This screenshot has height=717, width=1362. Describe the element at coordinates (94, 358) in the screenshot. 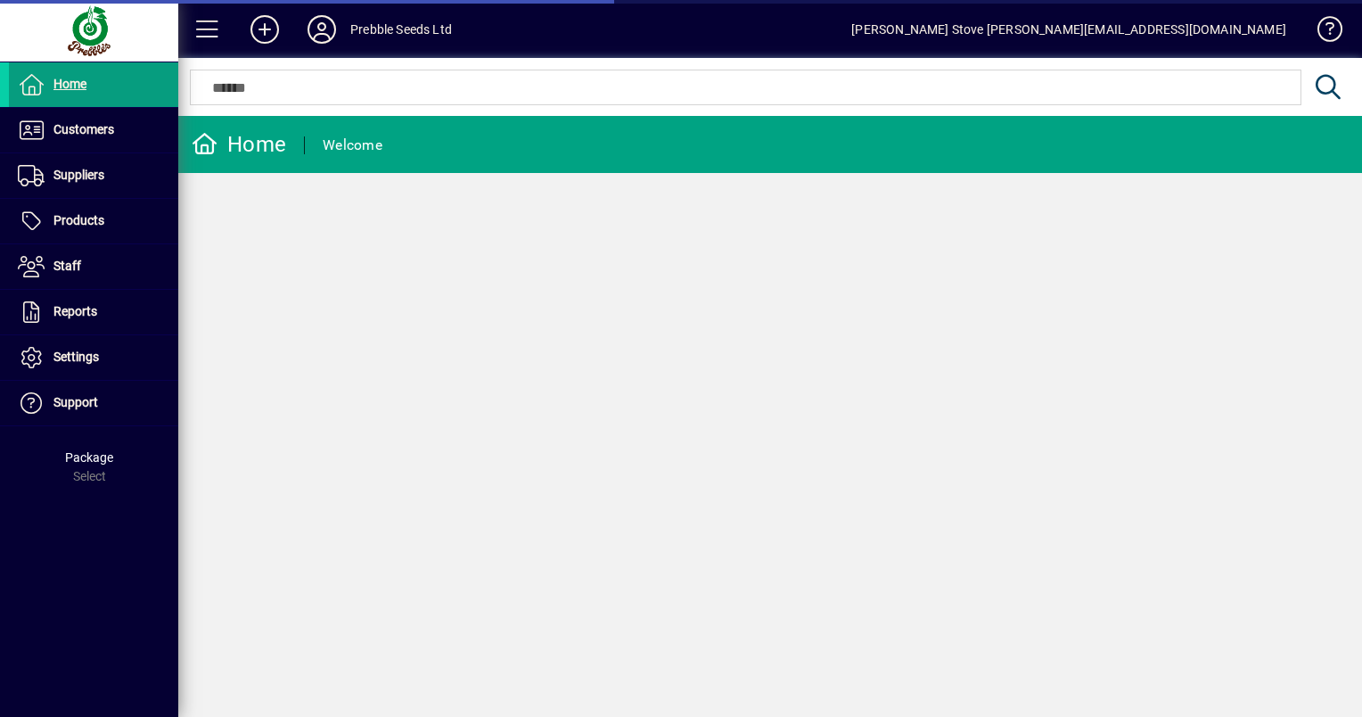

I see `a: Settings` at that location.